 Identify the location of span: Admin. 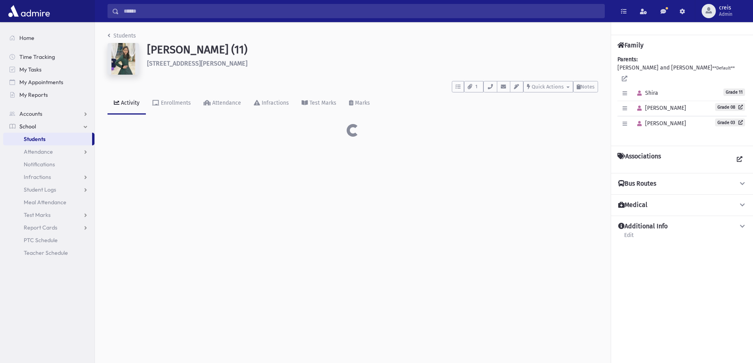
(725, 14).